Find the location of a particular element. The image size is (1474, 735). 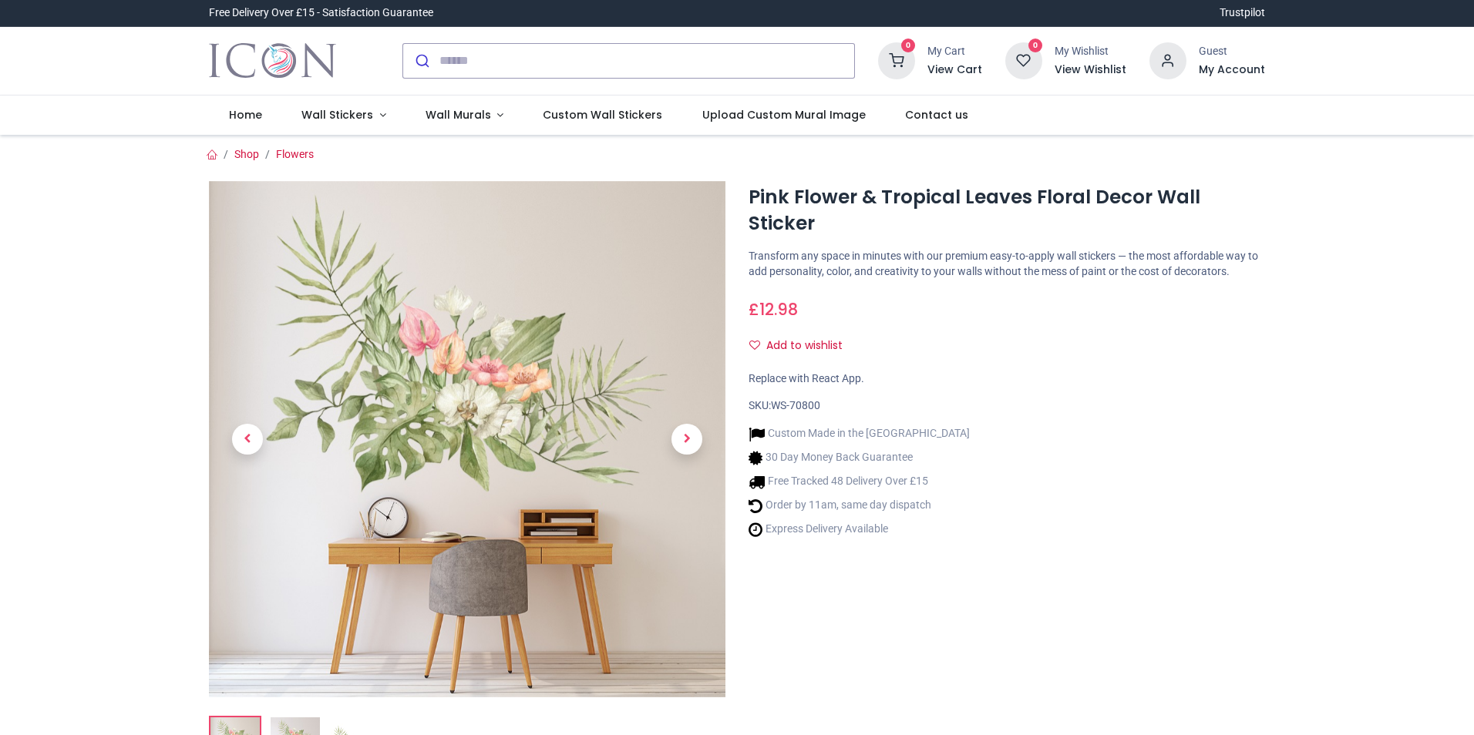

img: Pink Flower & Tropical Leaves Floral Decor Wall Sticker is located at coordinates (467, 439).